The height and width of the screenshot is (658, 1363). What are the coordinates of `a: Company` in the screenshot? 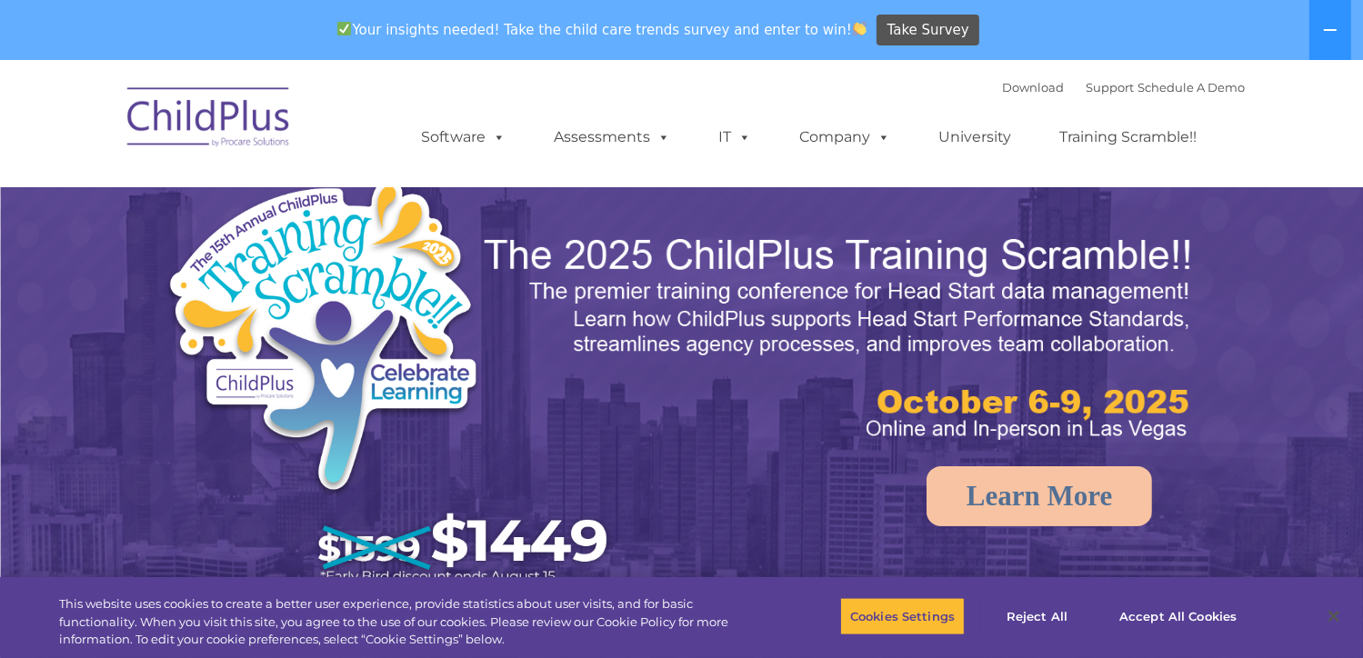 It's located at (846, 137).